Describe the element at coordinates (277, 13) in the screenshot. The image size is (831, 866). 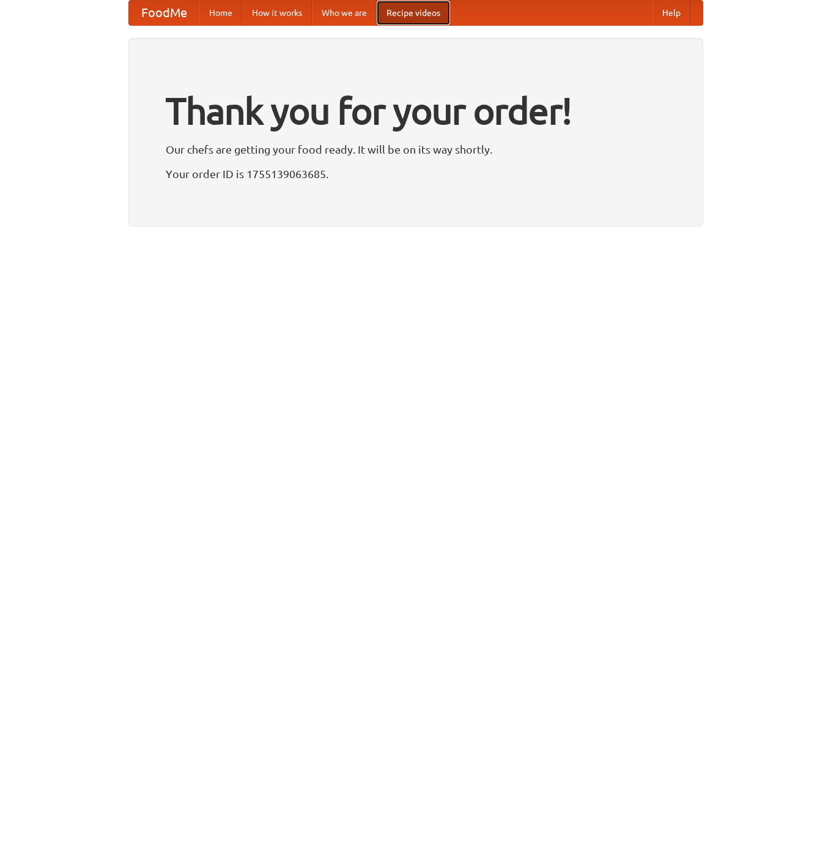
I see `a: How it works` at that location.